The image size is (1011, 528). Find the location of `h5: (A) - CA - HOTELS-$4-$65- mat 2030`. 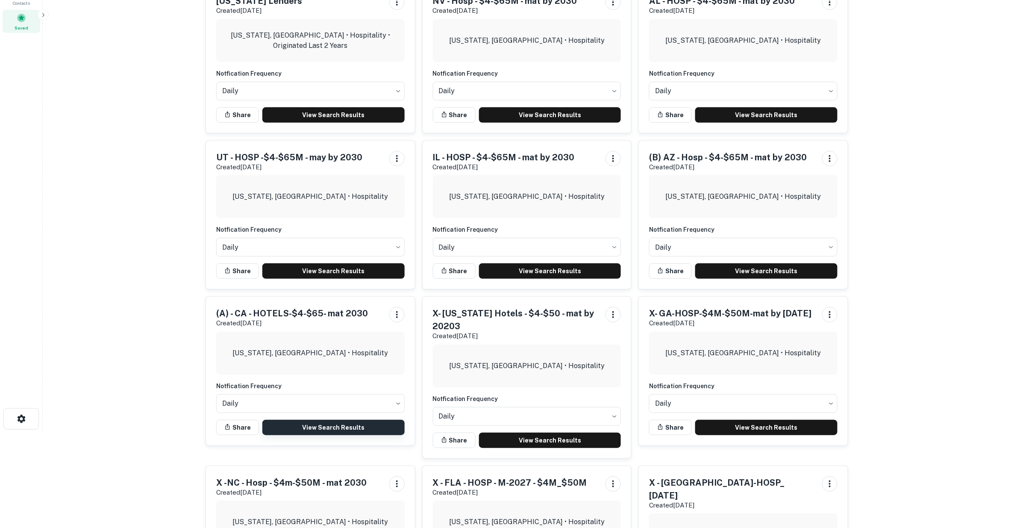

h5: (A) - CA - HOTELS-$4-$65- mat 2030 is located at coordinates (292, 313).